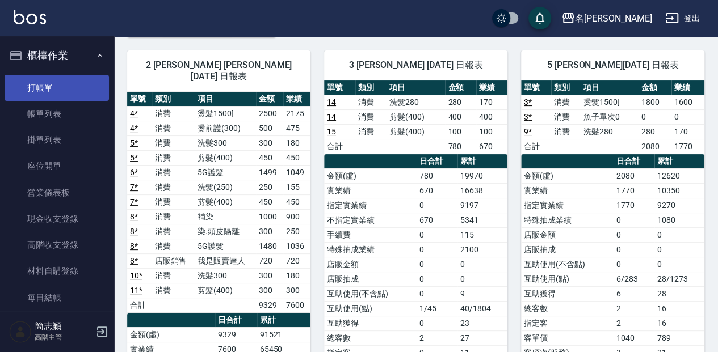  Describe the element at coordinates (225, 202) in the screenshot. I see `td: 剪髮(400)` at that location.